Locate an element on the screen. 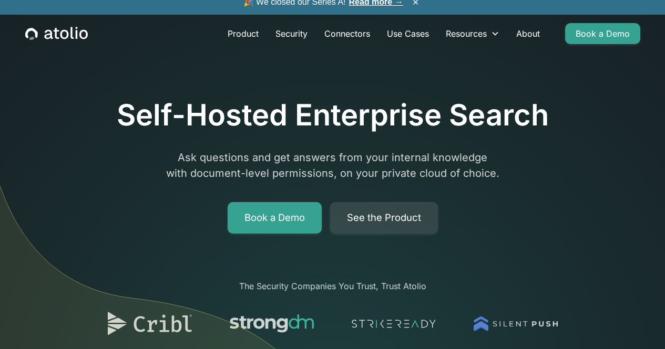  a: Security is located at coordinates (291, 34).